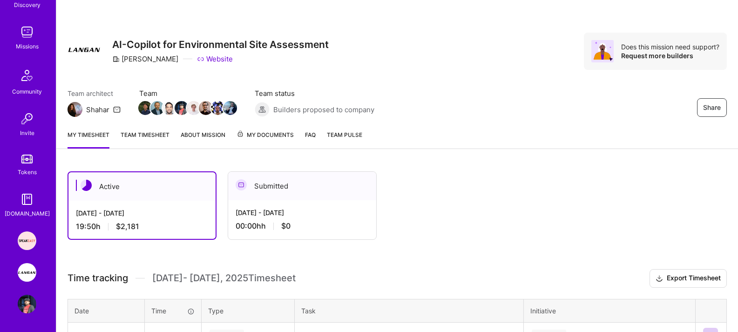 The image size is (738, 332). Describe the element at coordinates (602, 51) in the screenshot. I see `img: Avatar` at that location.